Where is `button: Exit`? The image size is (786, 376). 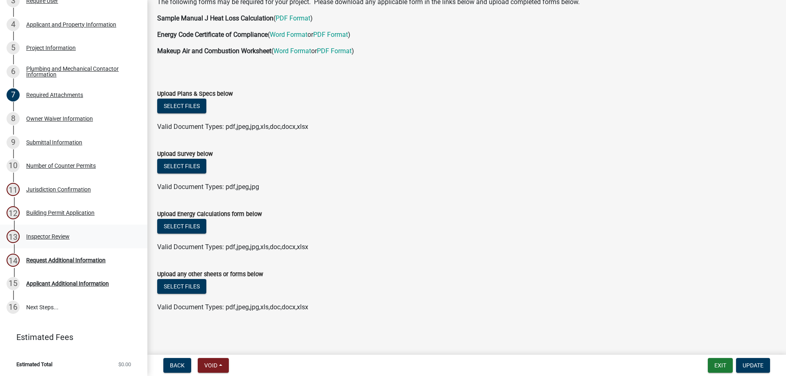
button: Exit is located at coordinates (720, 366).